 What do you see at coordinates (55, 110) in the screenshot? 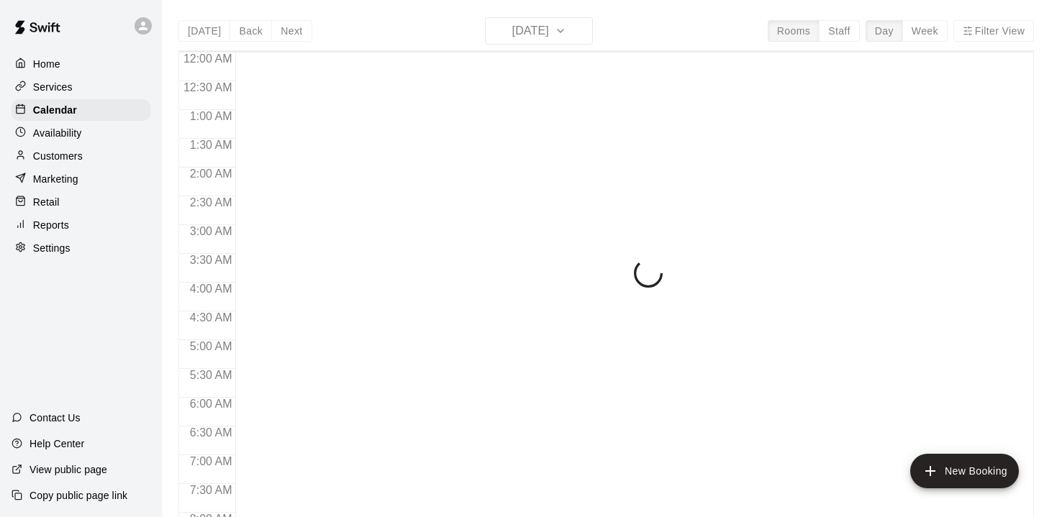
I see `p: Calendar` at bounding box center [55, 110].